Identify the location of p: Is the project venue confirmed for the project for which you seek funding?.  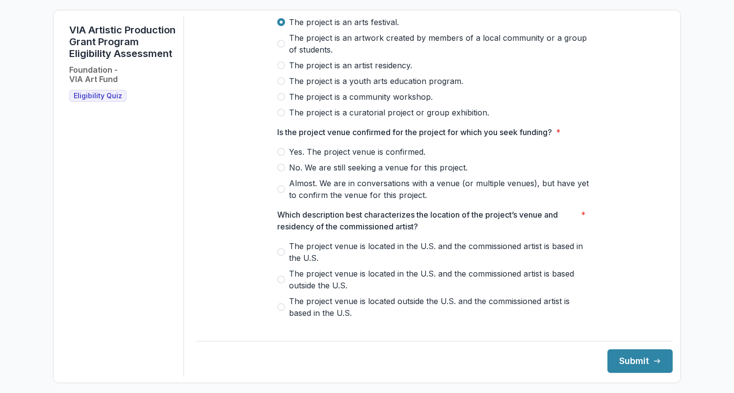
(415, 132).